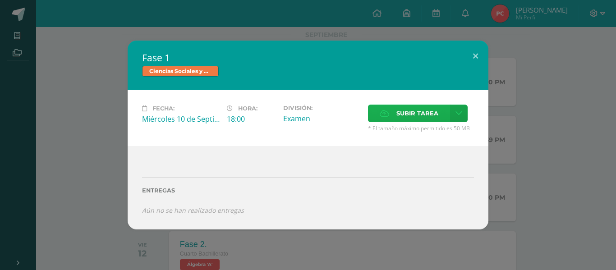 The height and width of the screenshot is (270, 616). What do you see at coordinates (163, 108) in the screenshot?
I see `span: Fecha:` at bounding box center [163, 108].